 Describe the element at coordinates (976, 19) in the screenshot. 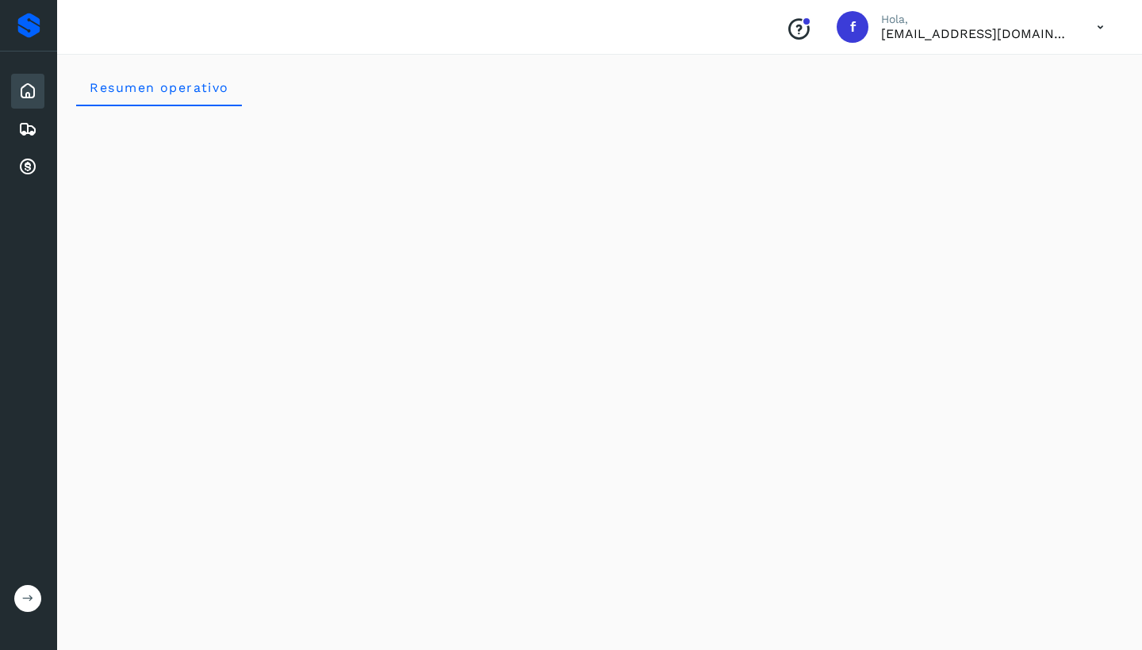

I see `p: Hola,` at that location.